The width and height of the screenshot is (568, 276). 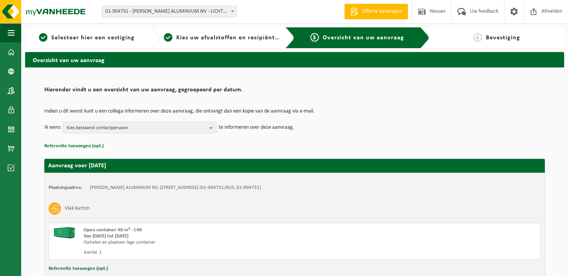 I want to click on span: 4, so click(x=478, y=37).